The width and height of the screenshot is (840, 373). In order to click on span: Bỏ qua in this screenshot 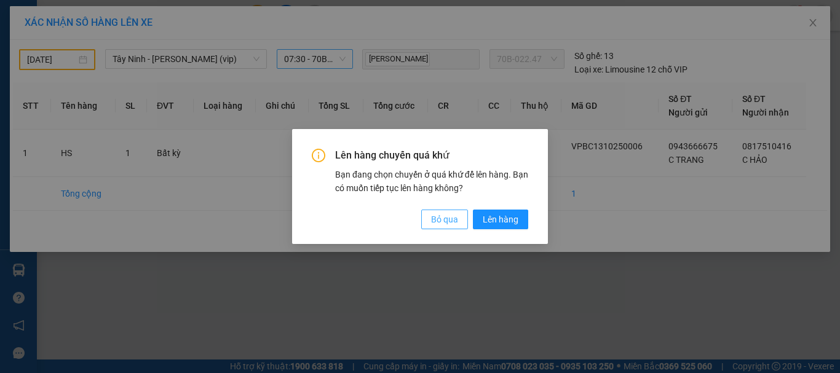, I will do `click(445, 220)`.